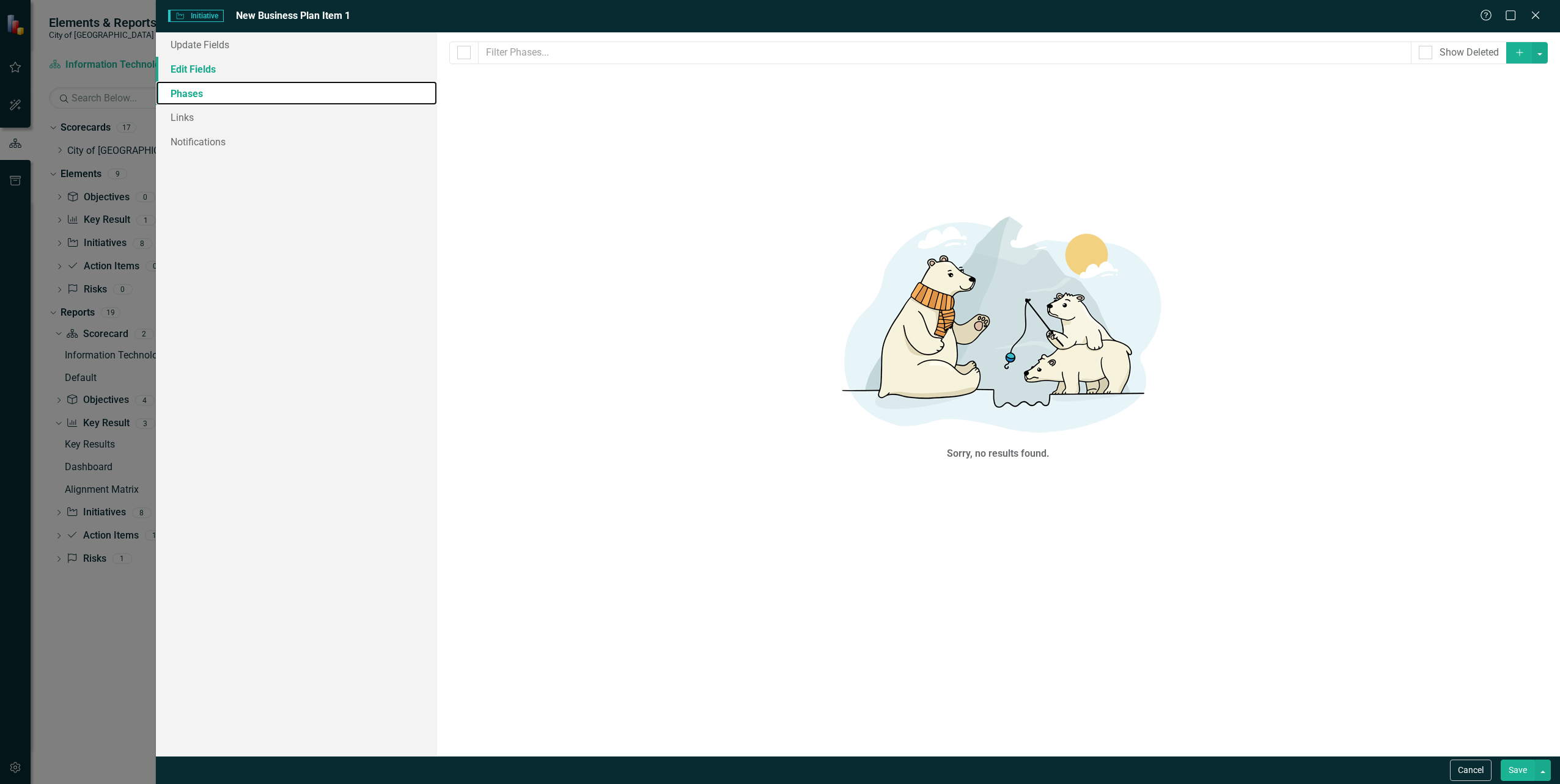 Image resolution: width=1560 pixels, height=784 pixels. Describe the element at coordinates (1470, 770) in the screenshot. I see `button: Cancel` at that location.